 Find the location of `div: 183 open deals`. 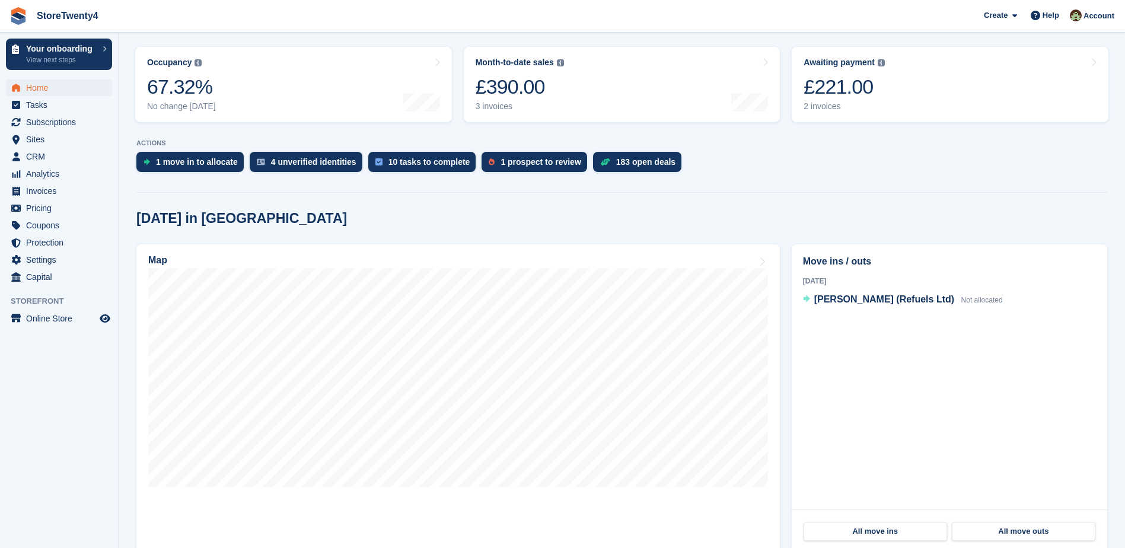

div: 183 open deals is located at coordinates (646, 162).